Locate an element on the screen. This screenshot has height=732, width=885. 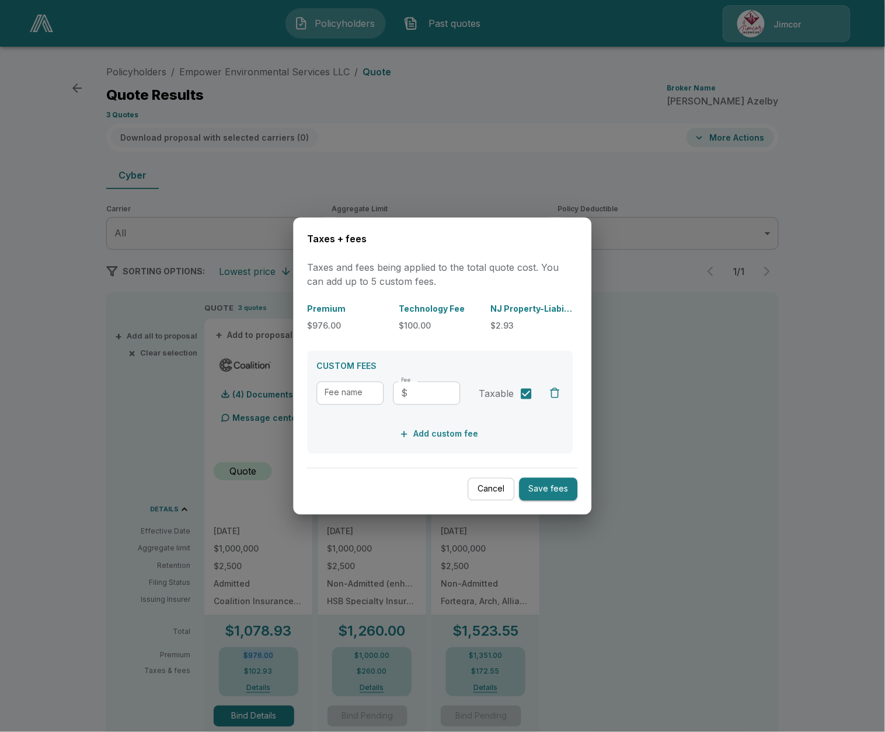
p: $100.00 is located at coordinates (440, 325).